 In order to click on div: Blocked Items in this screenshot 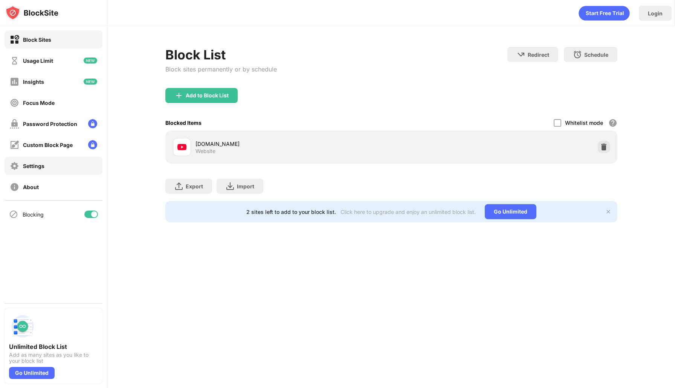, I will do `click(183, 123)`.